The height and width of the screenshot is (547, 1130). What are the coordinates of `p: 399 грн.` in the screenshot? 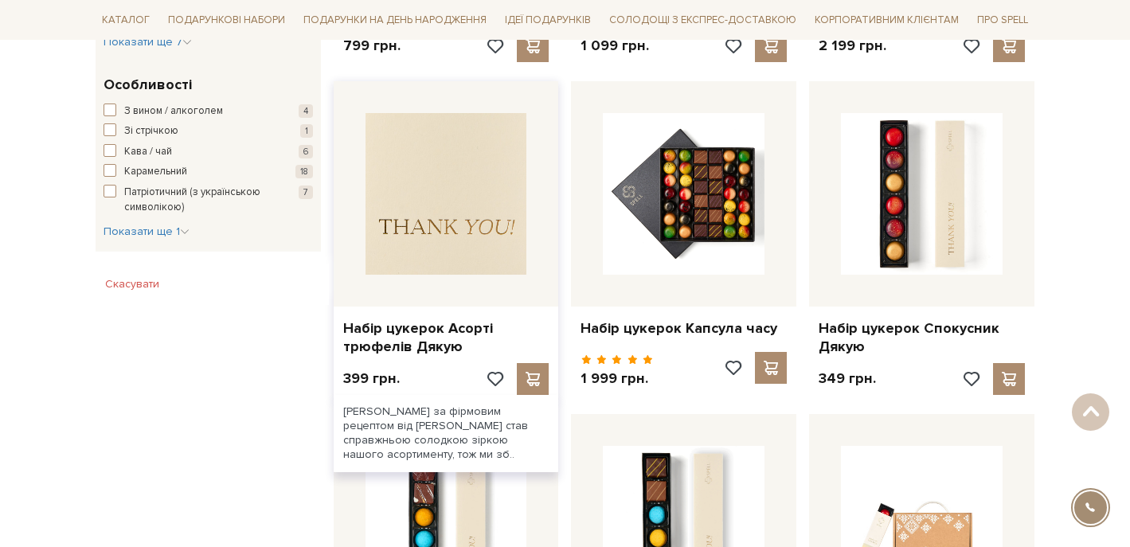 It's located at (371, 378).